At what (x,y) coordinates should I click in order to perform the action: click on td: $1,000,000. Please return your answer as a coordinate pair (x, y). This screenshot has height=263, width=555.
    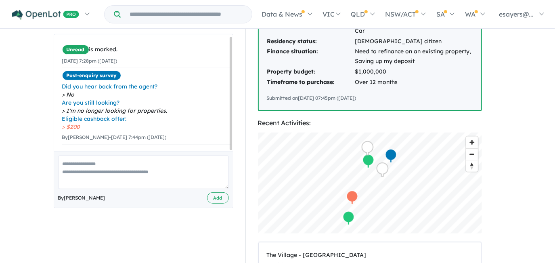
    Looking at the image, I should click on (413, 72).